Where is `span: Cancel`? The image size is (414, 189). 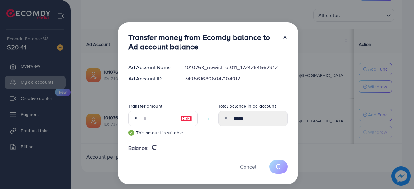
span: Cancel is located at coordinates (248, 167).